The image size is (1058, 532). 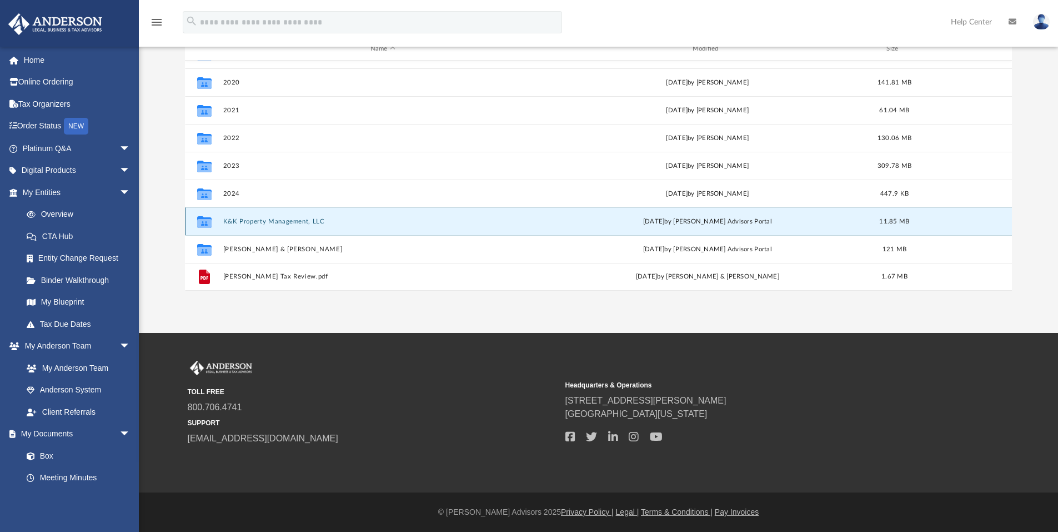 I want to click on div: NEW, so click(x=76, y=126).